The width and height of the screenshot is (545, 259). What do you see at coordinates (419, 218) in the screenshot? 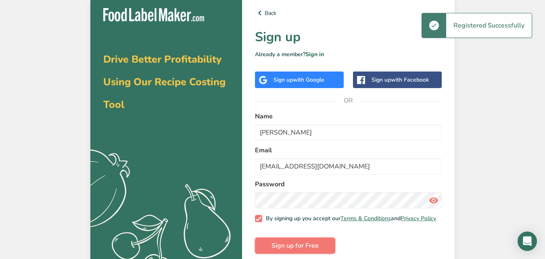
I see `a: Privacy Policy` at bounding box center [419, 218].